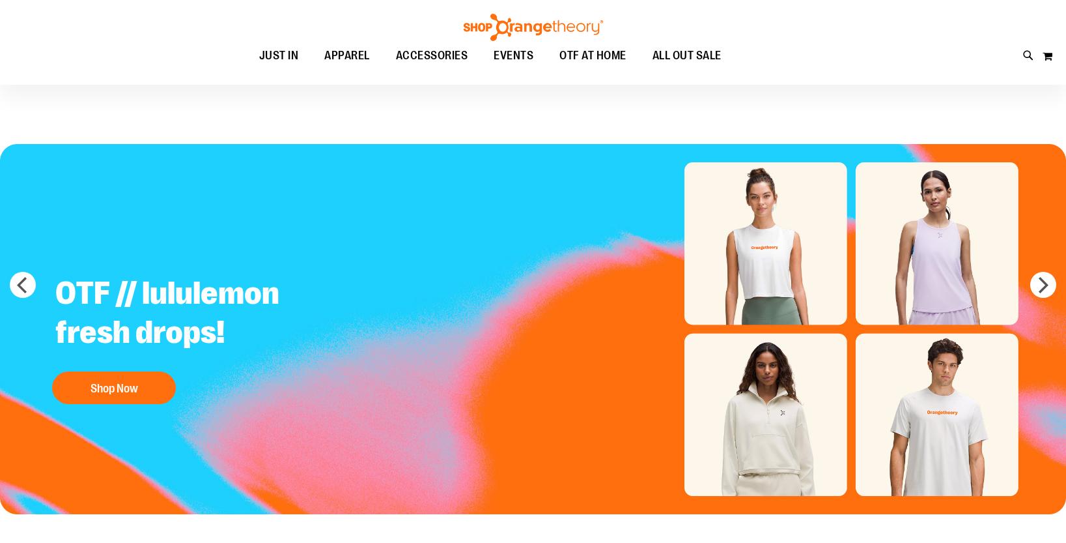 The image size is (1066, 543). What do you see at coordinates (513, 55) in the screenshot?
I see `span: EVENTS` at bounding box center [513, 55].